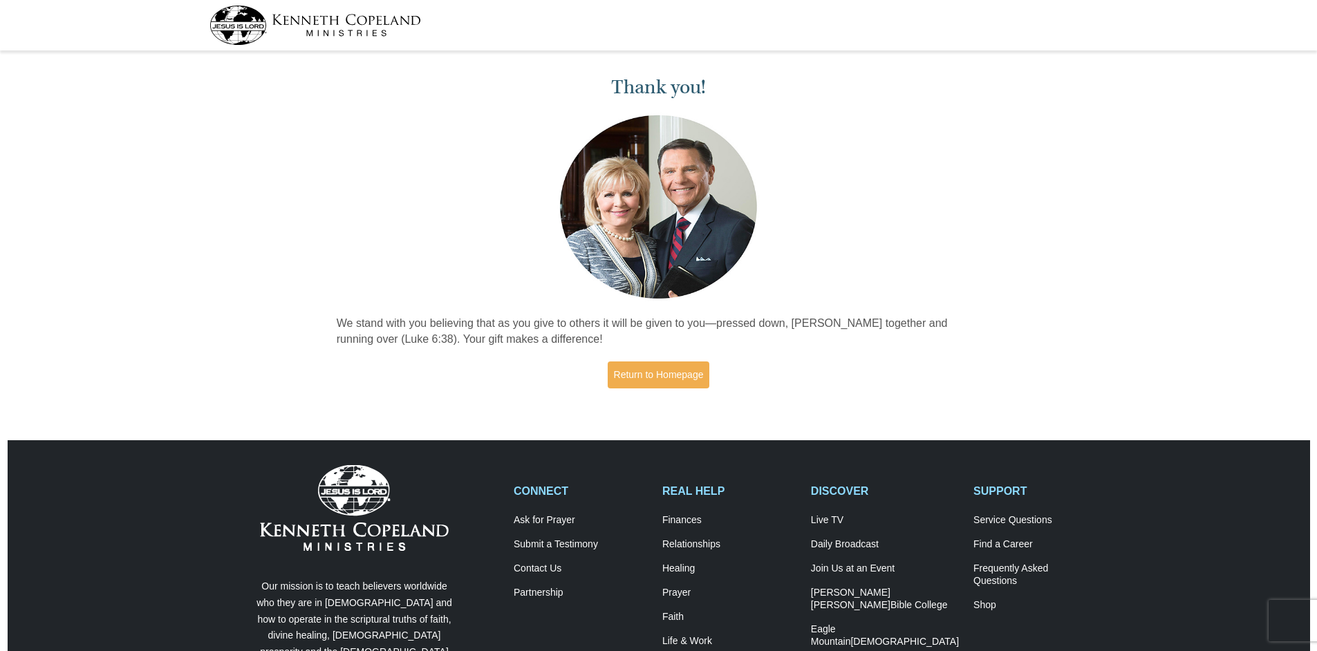 Image resolution: width=1317 pixels, height=651 pixels. I want to click on a: Return to Homepage, so click(659, 375).